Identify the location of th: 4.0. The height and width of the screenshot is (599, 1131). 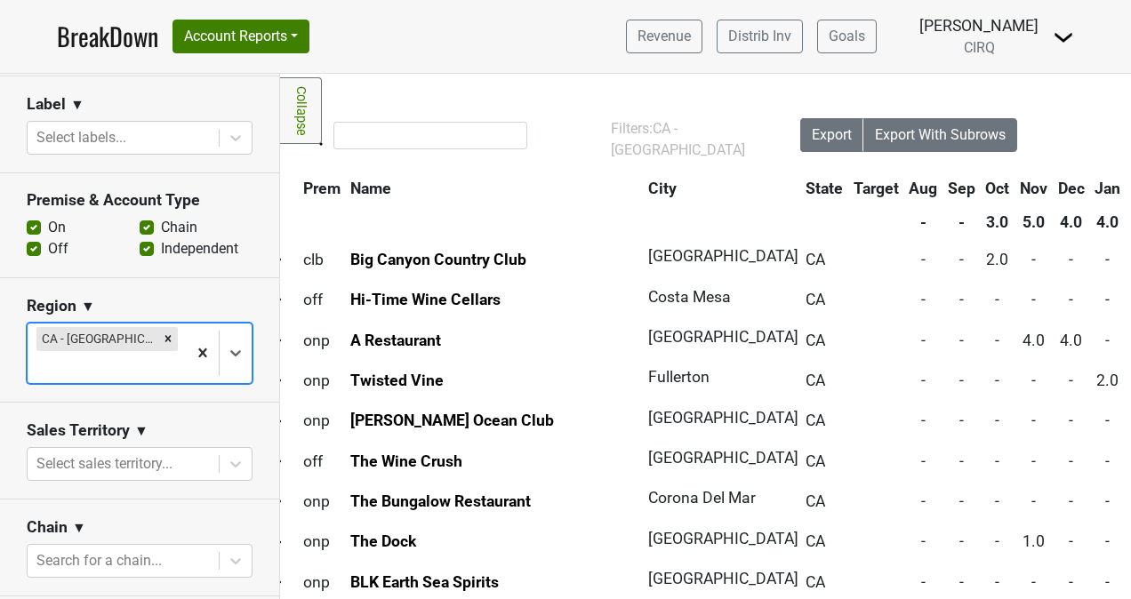
(1107, 222).